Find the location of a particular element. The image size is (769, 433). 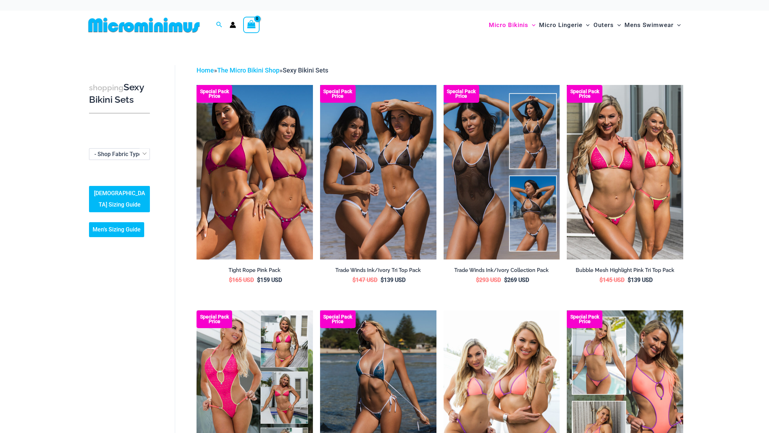

h3: Sexy Bikini Sets is located at coordinates (119, 94).